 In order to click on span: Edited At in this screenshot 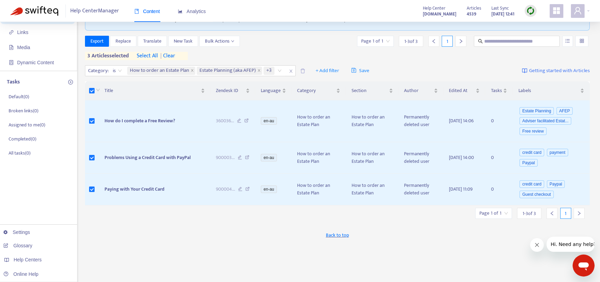, I will do `click(462, 91)`.